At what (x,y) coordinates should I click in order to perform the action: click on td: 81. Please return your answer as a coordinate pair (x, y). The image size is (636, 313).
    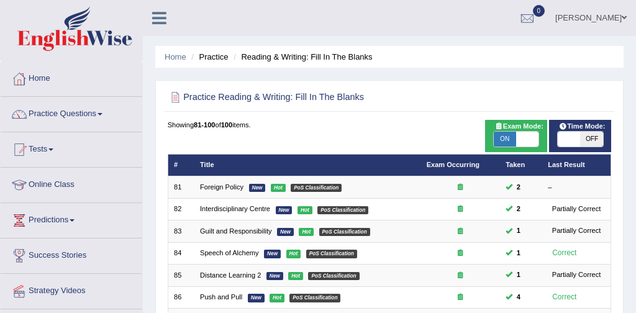
    Looking at the image, I should click on (181, 187).